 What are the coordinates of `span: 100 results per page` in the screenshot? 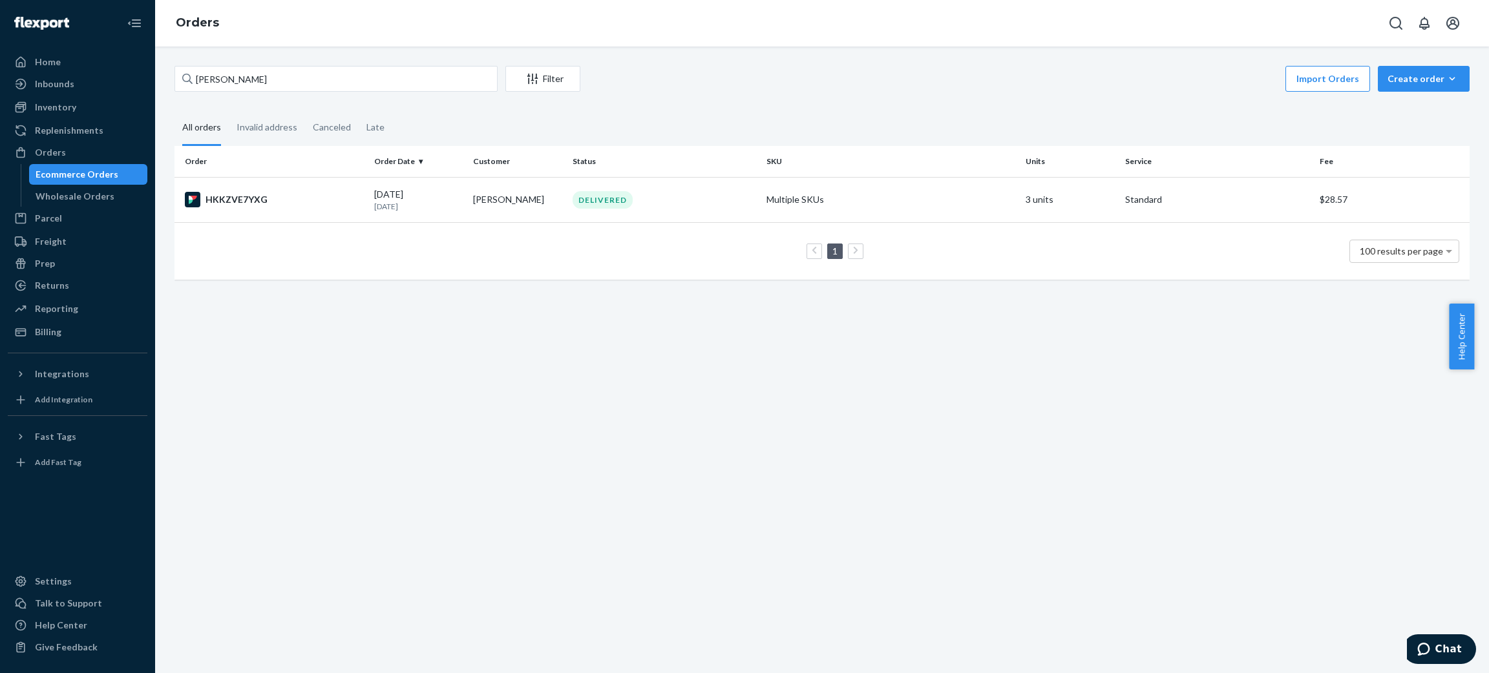 It's located at (1401, 251).